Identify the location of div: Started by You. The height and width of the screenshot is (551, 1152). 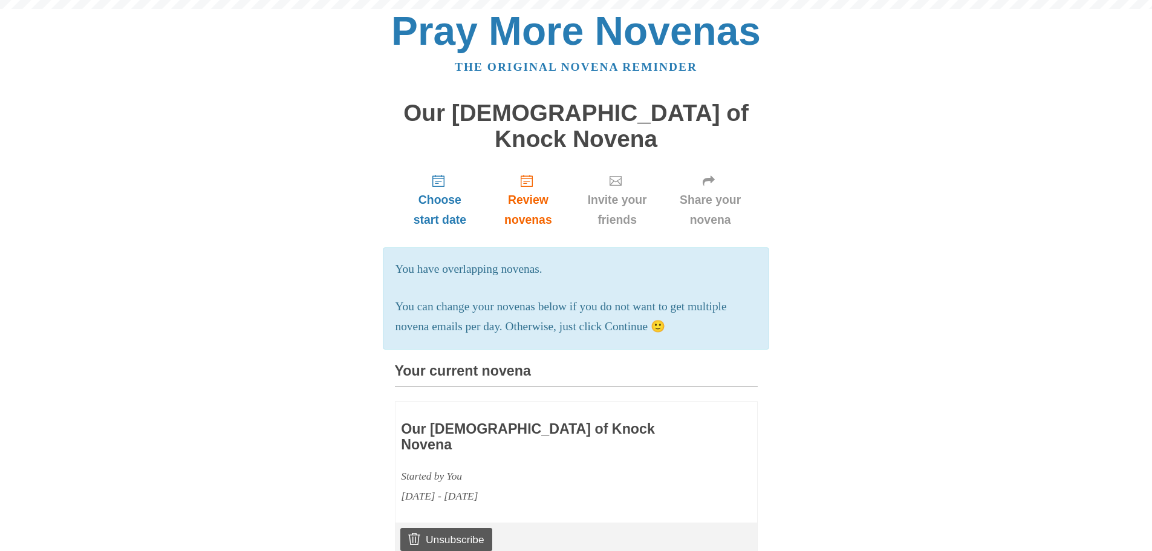
(541, 476).